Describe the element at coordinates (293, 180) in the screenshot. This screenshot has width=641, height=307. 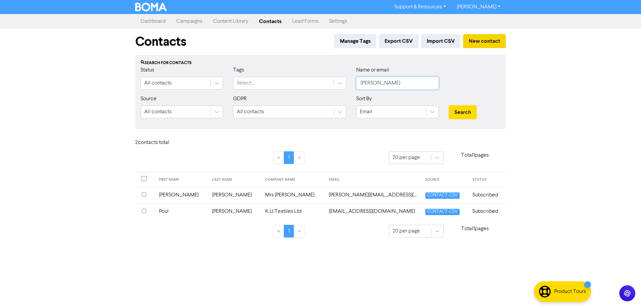
I see `th: COMPANY NAME` at that location.